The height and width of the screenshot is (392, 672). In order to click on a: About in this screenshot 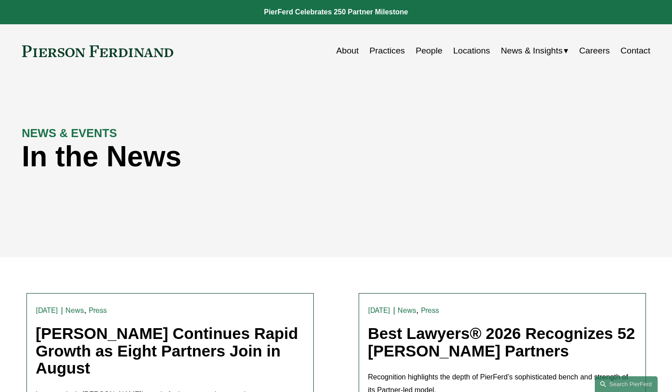, I will do `click(348, 51)`.